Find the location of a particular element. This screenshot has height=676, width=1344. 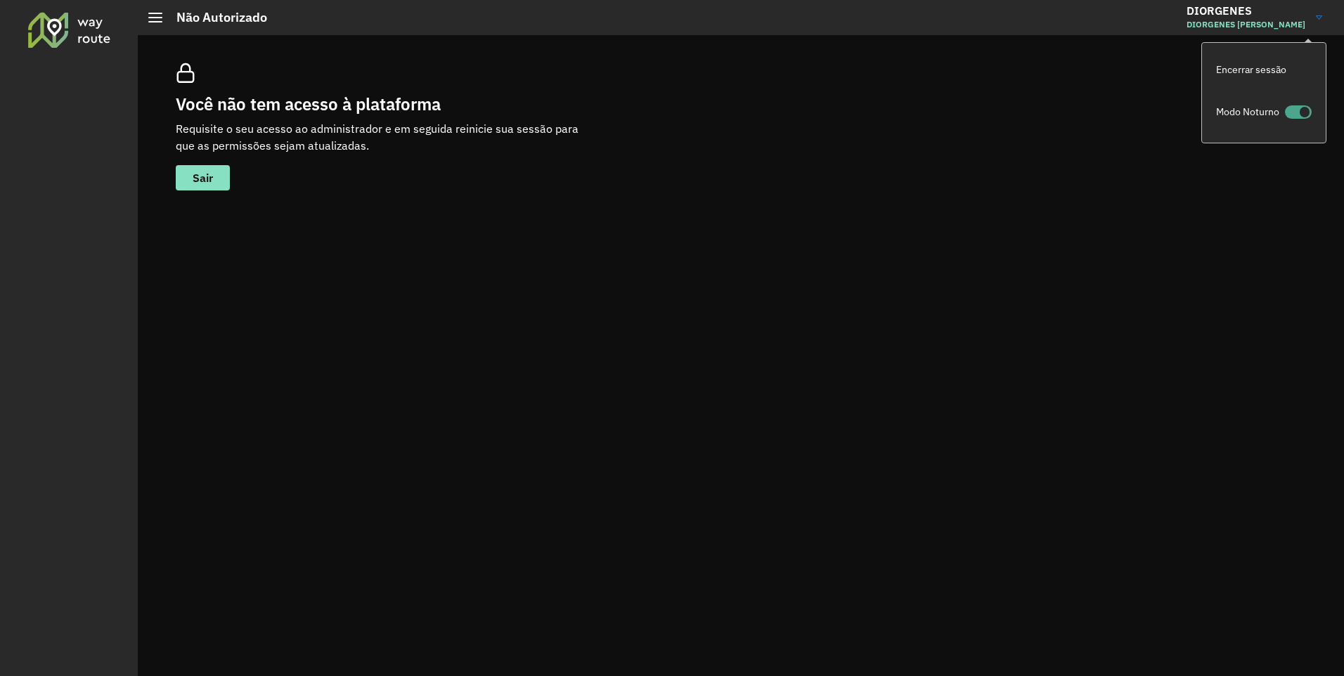

p: Requisite o seu acesso ao administrador e em seguida reinicie sua sessão para que as permissões s... is located at coordinates (387, 137).